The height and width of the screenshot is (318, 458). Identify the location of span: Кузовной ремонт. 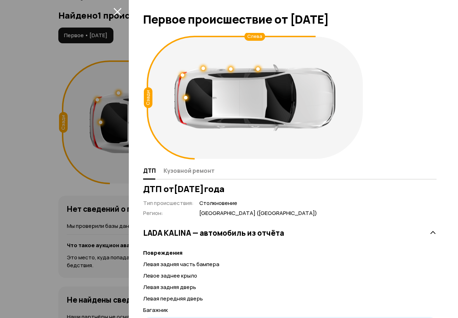
(189, 171).